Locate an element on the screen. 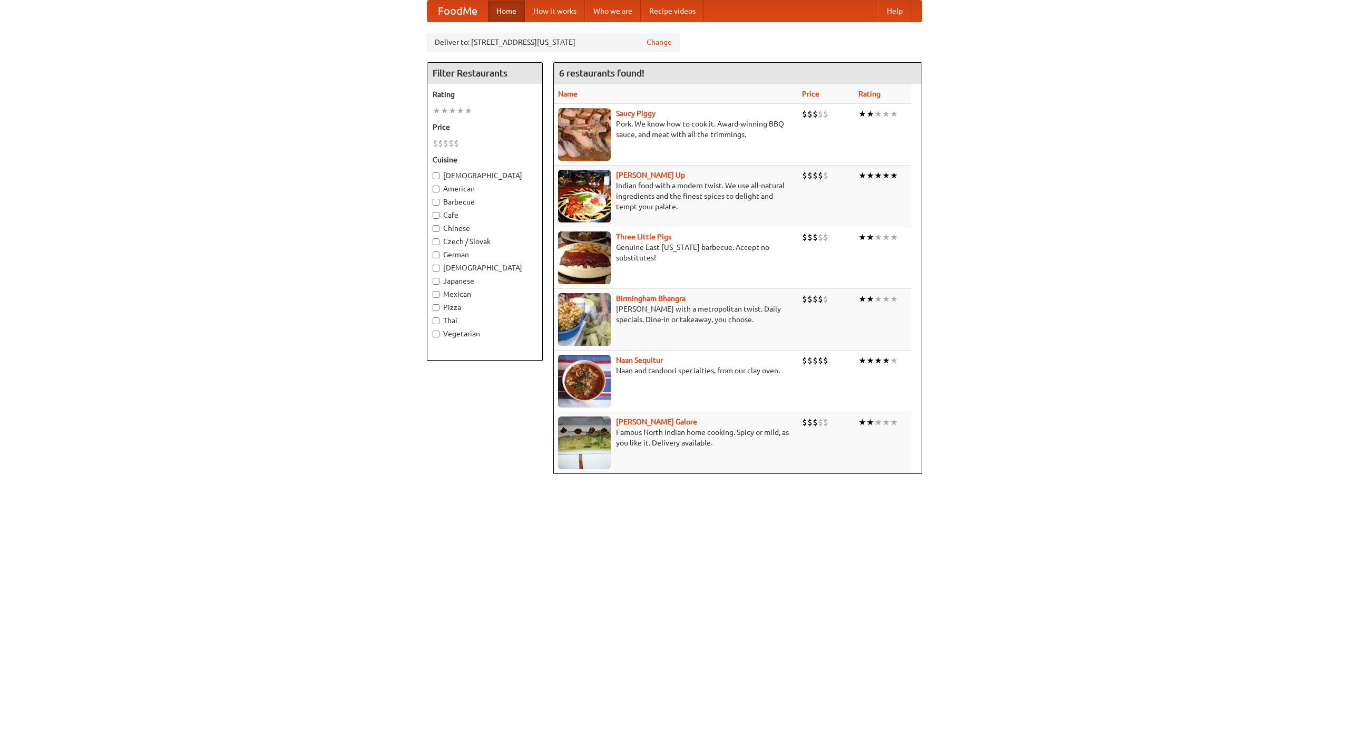 The height and width of the screenshot is (746, 1349). h5: Price is located at coordinates (485, 127).